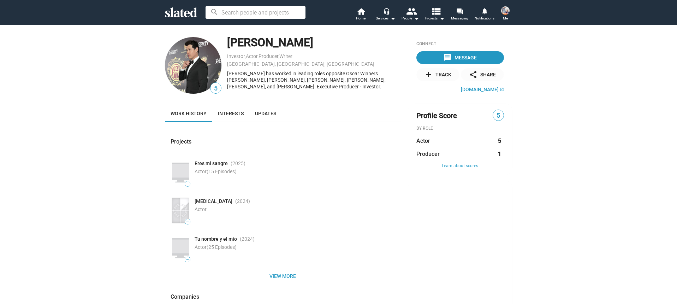 The width and height of the screenshot is (677, 304). Describe the element at coordinates (266, 113) in the screenshot. I see `a: Updates` at that location.